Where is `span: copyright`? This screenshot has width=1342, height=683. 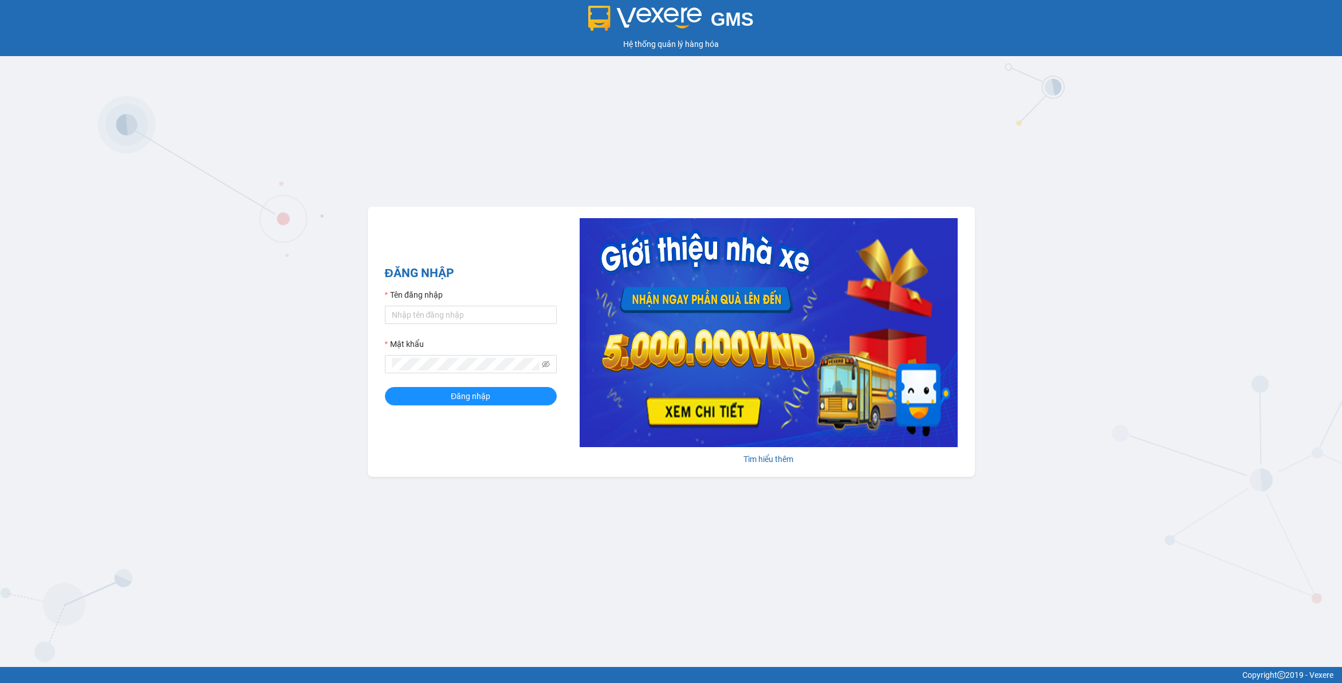
span: copyright is located at coordinates (1281, 675).